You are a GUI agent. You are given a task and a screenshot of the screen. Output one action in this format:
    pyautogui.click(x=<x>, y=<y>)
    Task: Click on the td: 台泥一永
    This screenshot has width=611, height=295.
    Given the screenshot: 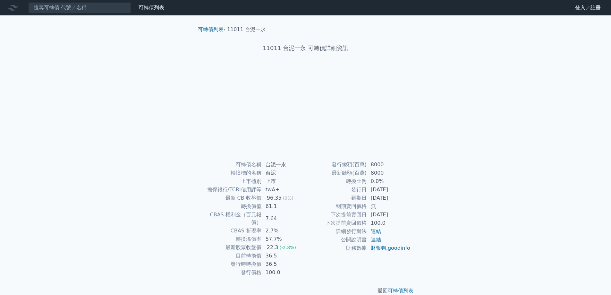 What is the action you would take?
    pyautogui.click(x=283, y=164)
    